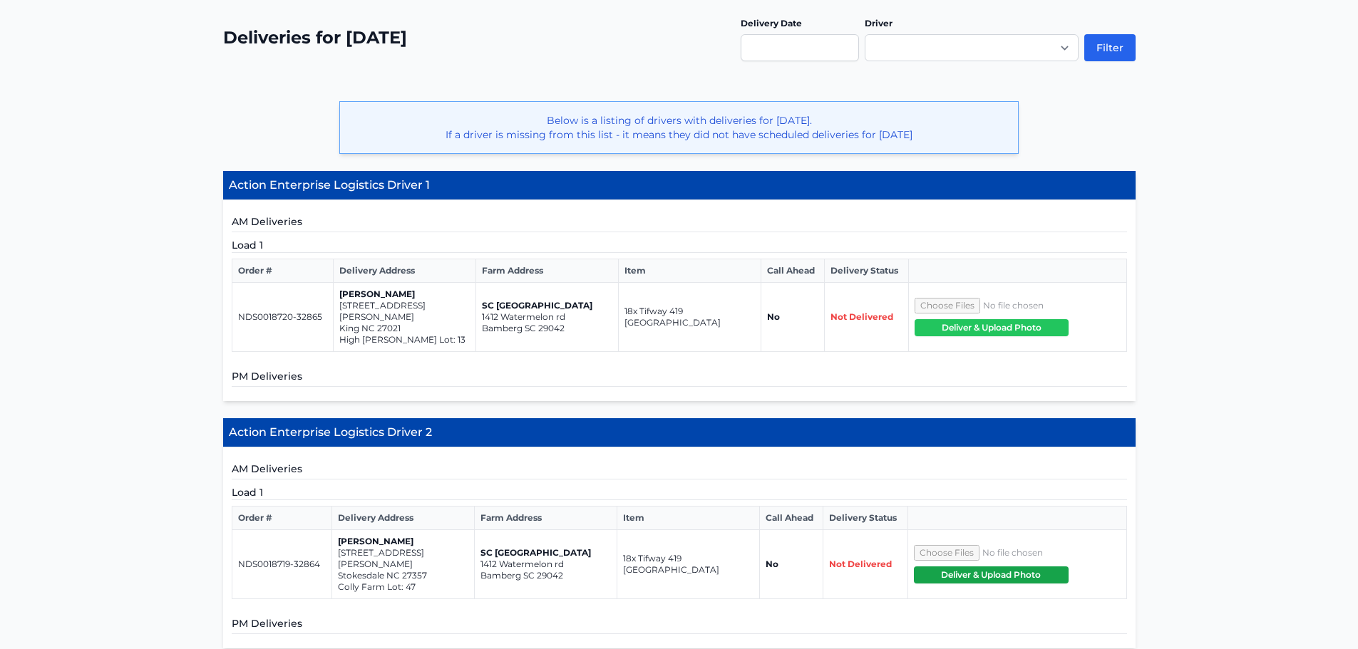  Describe the element at coordinates (282, 564) in the screenshot. I see `p: NDS0018719-32864` at that location.